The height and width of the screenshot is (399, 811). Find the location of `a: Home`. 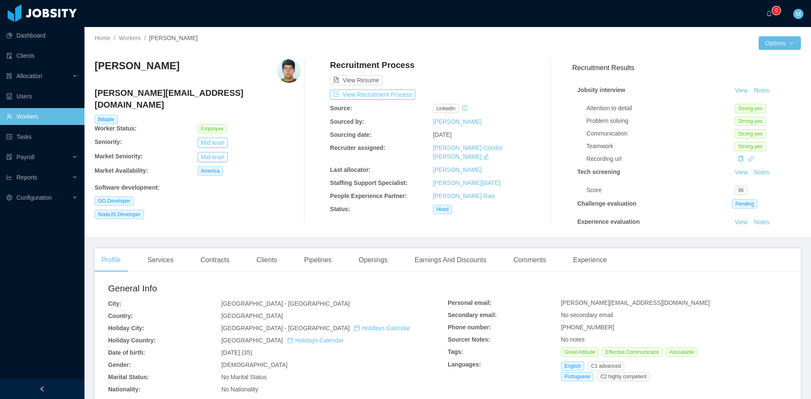

a: Home is located at coordinates (102, 38).